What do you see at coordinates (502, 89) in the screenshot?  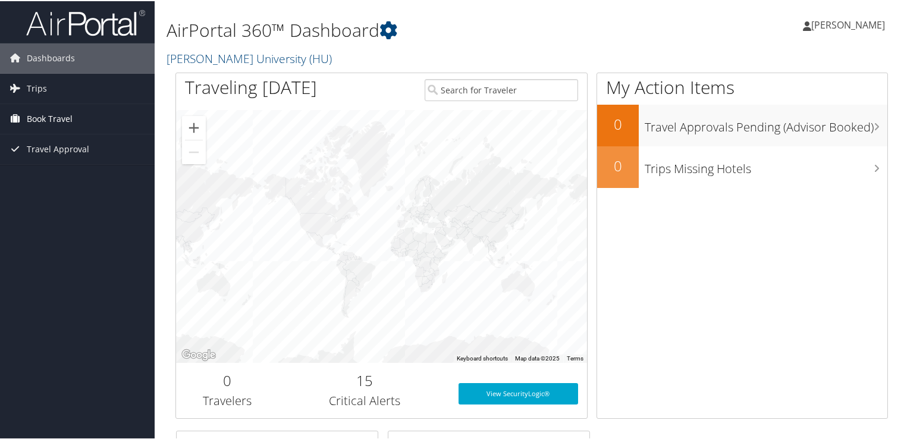 I see `input: Search for Traveler` at bounding box center [502, 89].